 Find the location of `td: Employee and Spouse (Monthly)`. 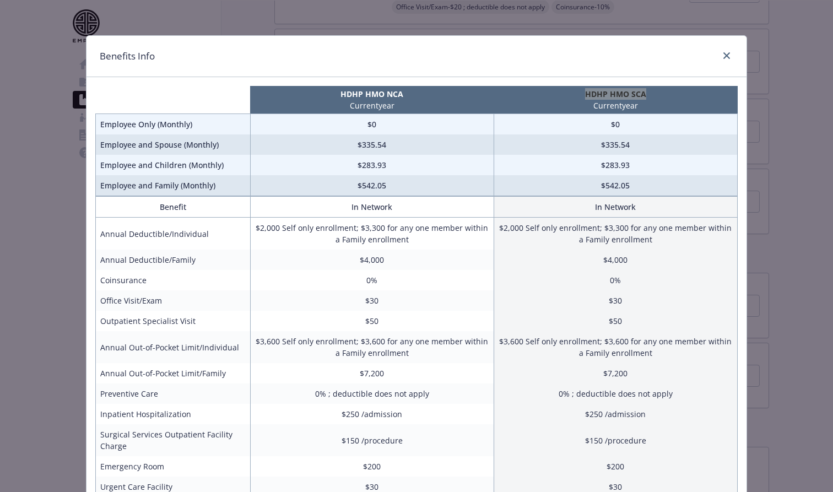

td: Employee and Spouse (Monthly) is located at coordinates (173, 144).